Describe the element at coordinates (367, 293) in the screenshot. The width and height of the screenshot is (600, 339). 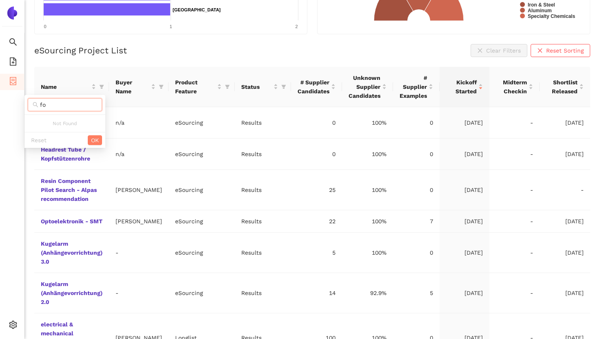
I see `td: 92.9%` at that location.